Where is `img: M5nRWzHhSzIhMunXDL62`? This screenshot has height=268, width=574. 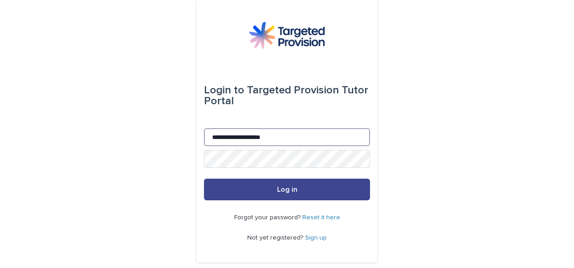 img: M5nRWzHhSzIhMunXDL62 is located at coordinates (287, 35).